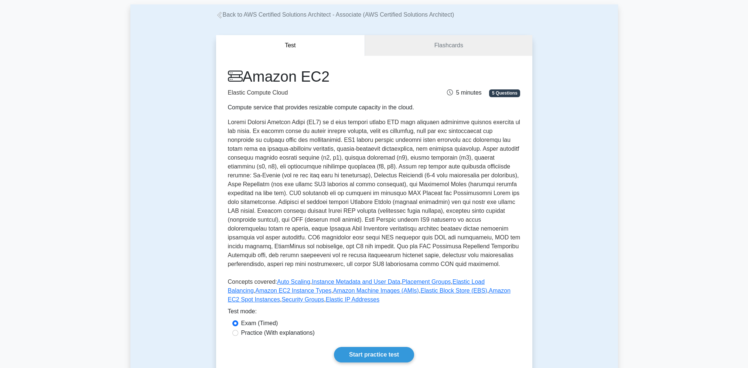 Image resolution: width=748 pixels, height=368 pixels. What do you see at coordinates (356, 282) in the screenshot?
I see `a: Instance Metadata and User Data` at bounding box center [356, 282].